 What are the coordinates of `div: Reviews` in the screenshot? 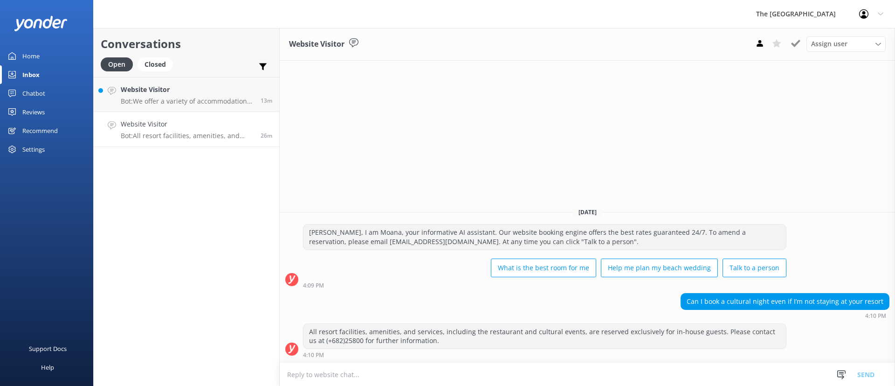 It's located at (34, 112).